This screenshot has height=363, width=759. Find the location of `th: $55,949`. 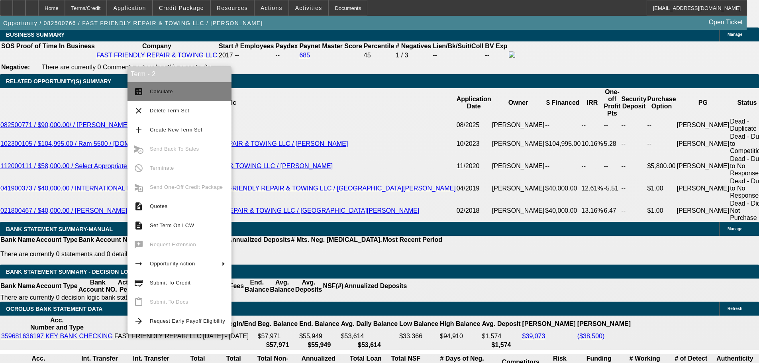

th: $55,949 is located at coordinates (319, 345).